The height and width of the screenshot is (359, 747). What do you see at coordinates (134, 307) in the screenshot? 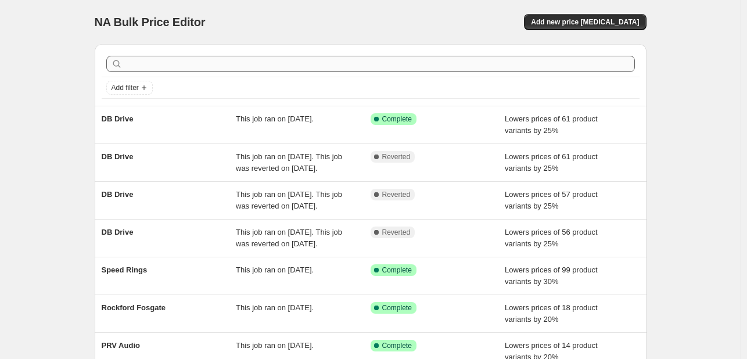
I see `span: Rockford Fosgate` at bounding box center [134, 307].